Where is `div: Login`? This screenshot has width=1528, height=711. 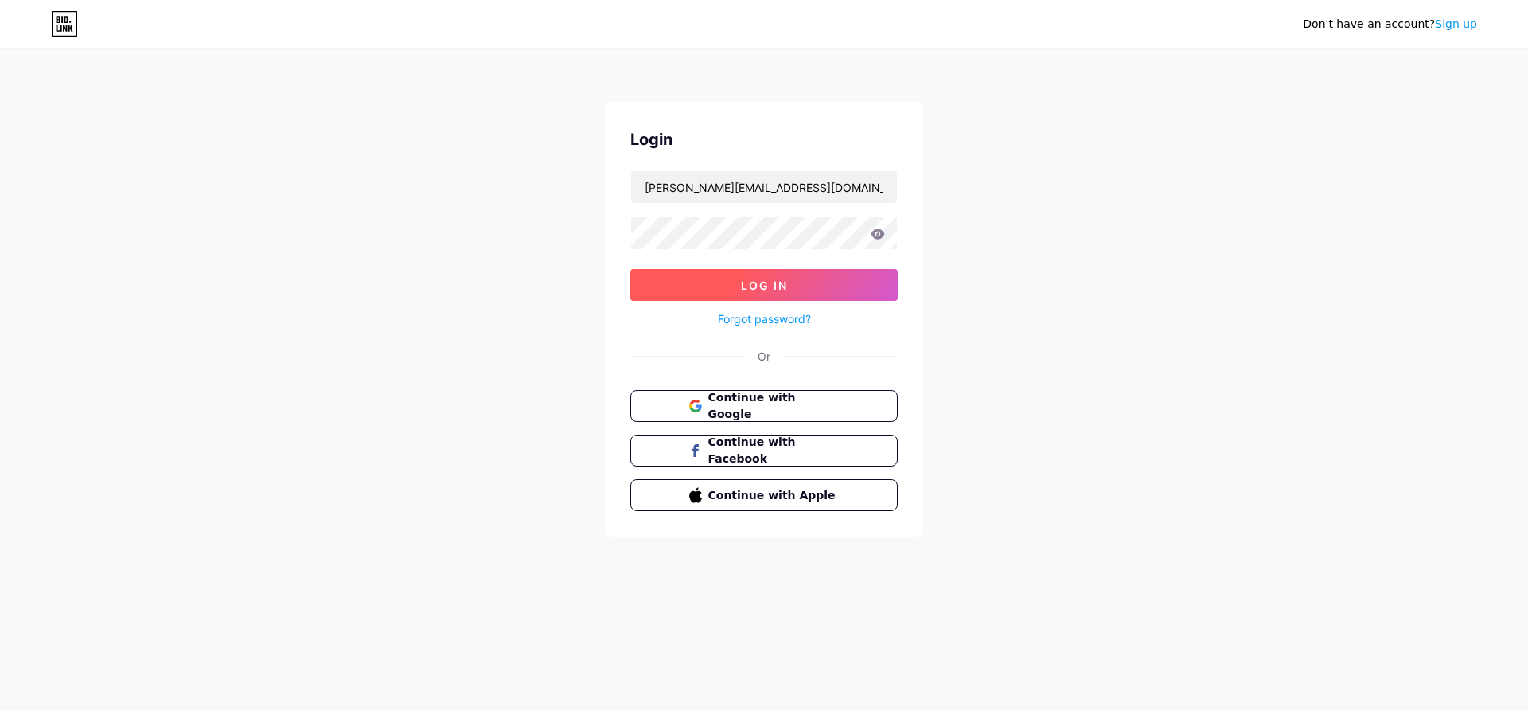
div: Login is located at coordinates (764, 139).